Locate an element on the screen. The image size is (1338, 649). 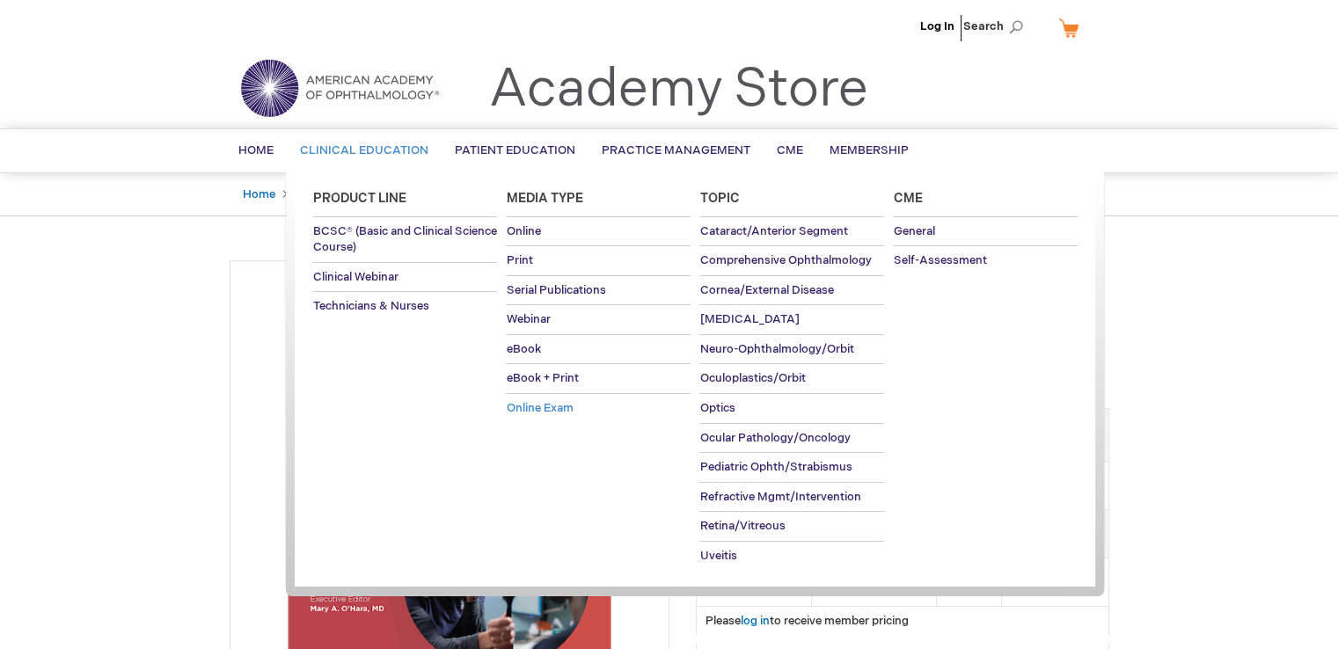
span: Practice Management is located at coordinates (676, 150).